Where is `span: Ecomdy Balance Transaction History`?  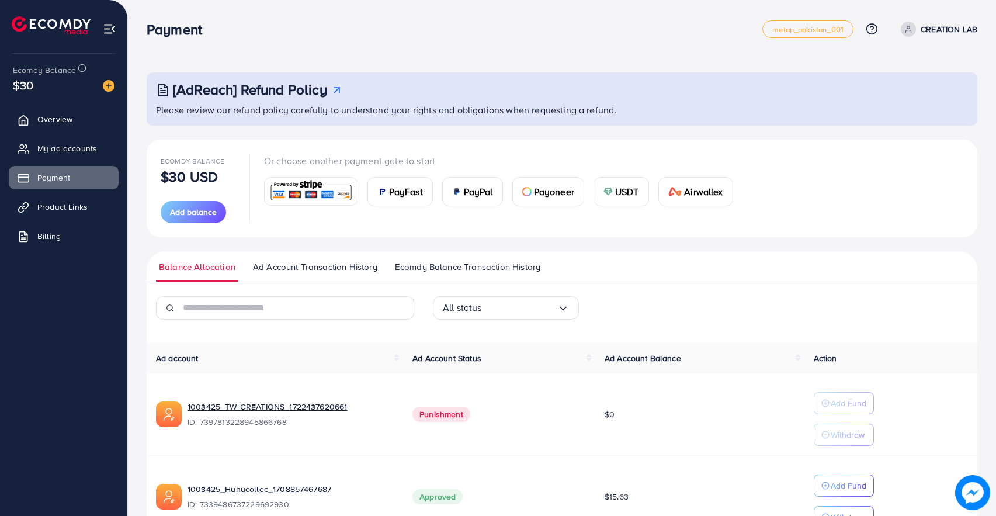
span: Ecomdy Balance Transaction History is located at coordinates (468, 267).